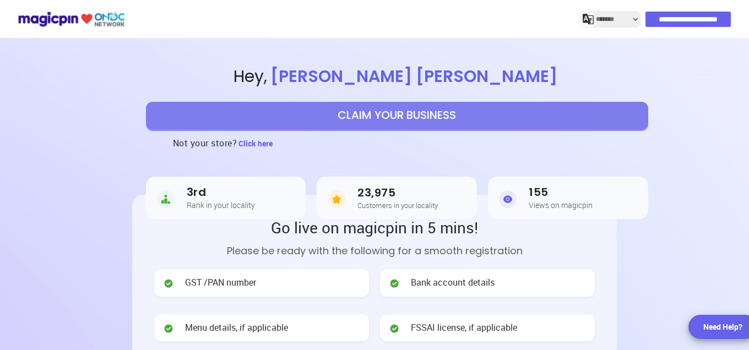 Image resolution: width=749 pixels, height=350 pixels. What do you see at coordinates (166, 199) in the screenshot?
I see `img: Rank` at bounding box center [166, 199].